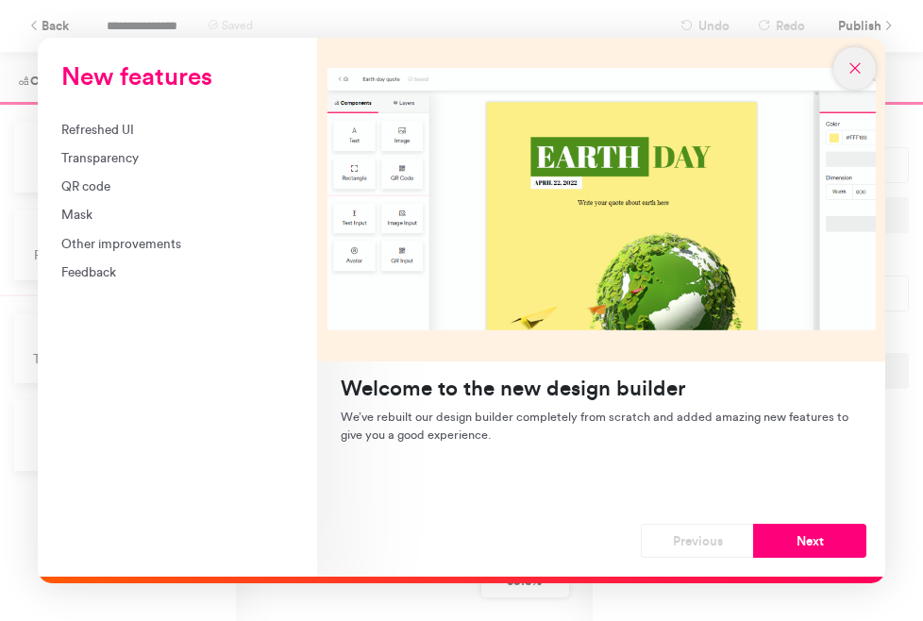 This screenshot has width=923, height=621. I want to click on div: Mask, so click(177, 214).